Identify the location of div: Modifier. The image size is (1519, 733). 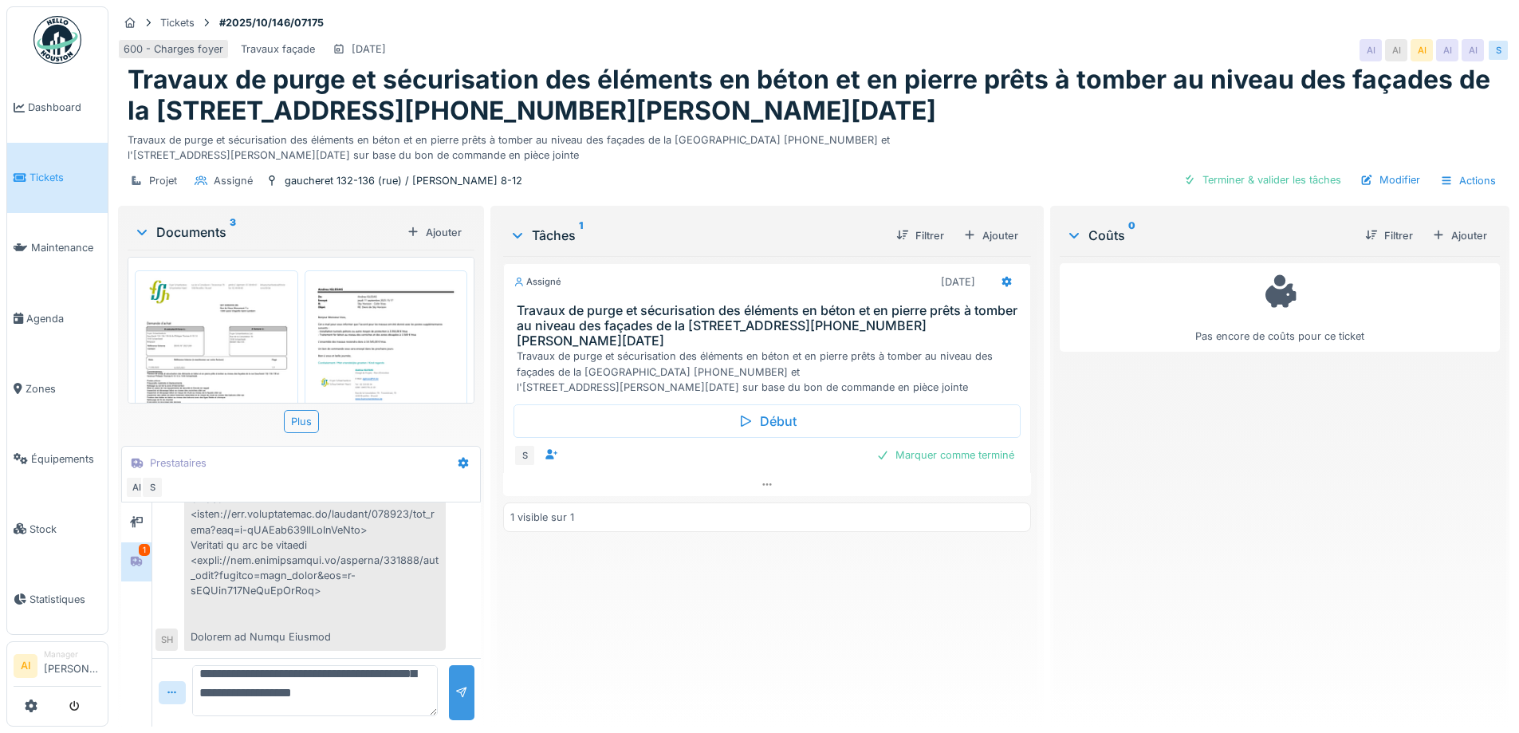
(1390, 179).